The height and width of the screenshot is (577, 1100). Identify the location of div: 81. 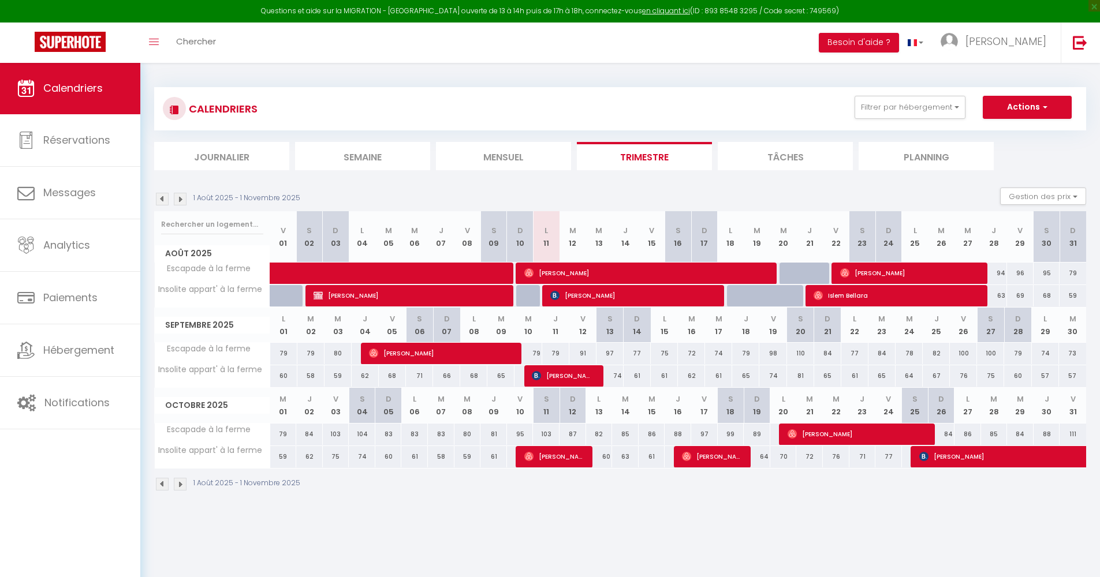
(494, 434).